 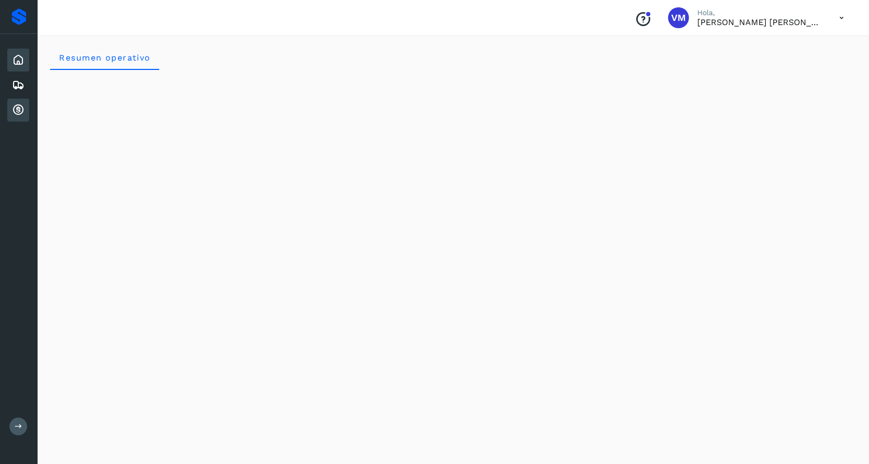 I want to click on div: Embarques, so click(x=18, y=85).